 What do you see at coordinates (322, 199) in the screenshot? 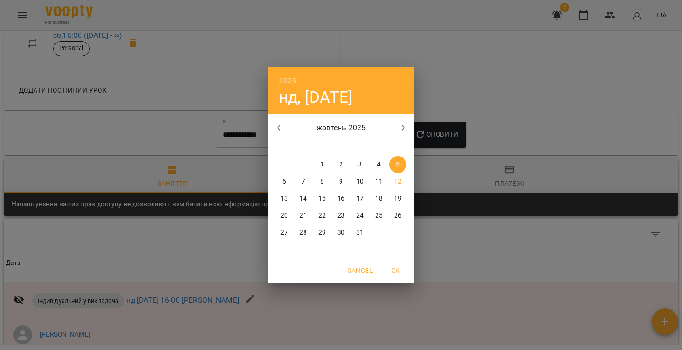
I see `button: 15` at bounding box center [322, 199].